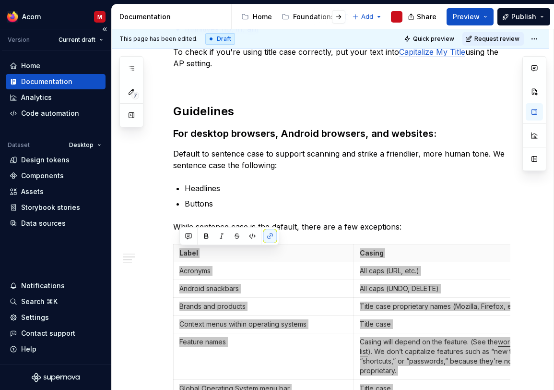  What do you see at coordinates (367, 17) in the screenshot?
I see `span: Add` at bounding box center [367, 17].